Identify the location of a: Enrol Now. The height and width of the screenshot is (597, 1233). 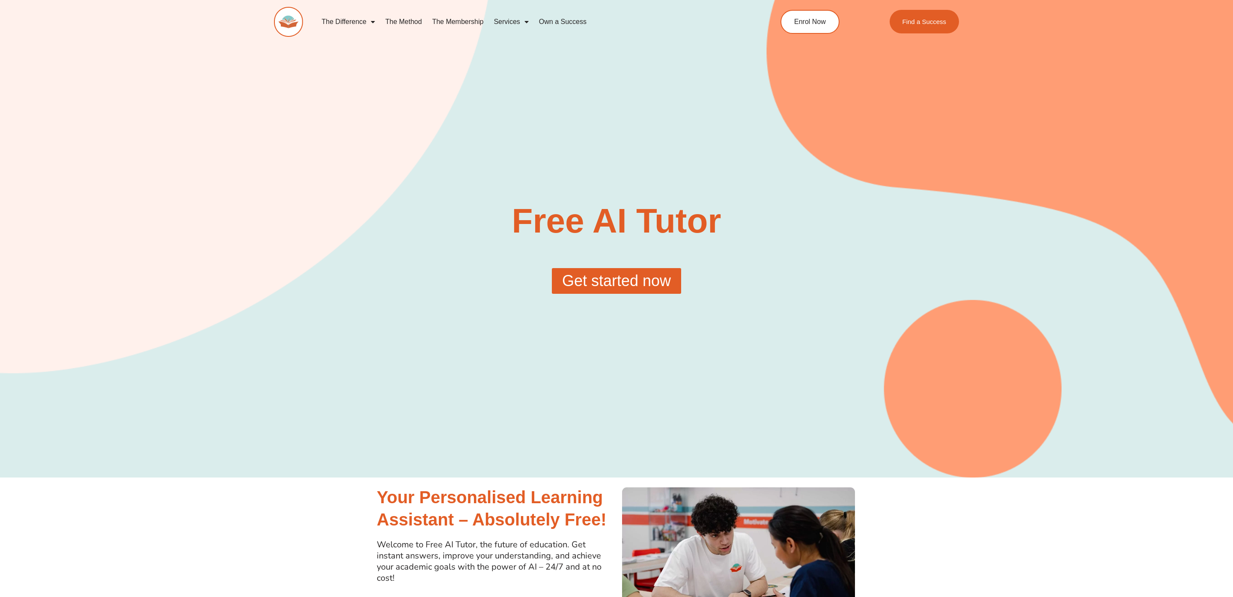
(810, 22).